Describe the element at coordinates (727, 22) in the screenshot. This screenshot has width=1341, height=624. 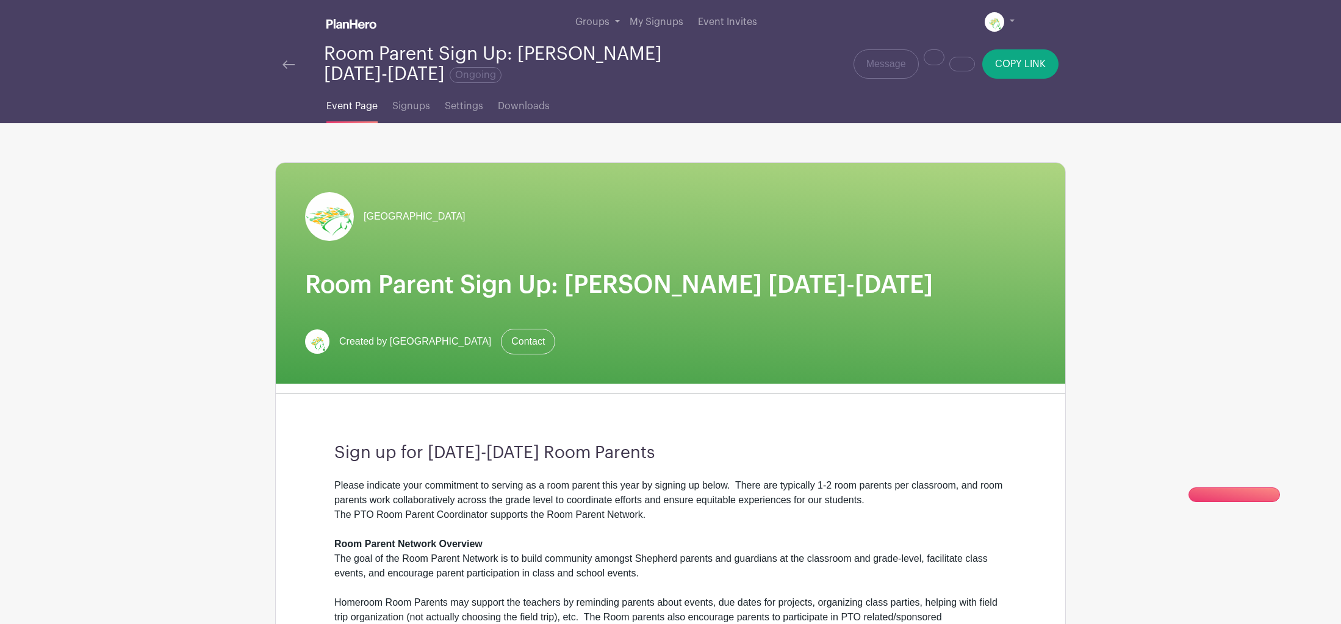
I see `span: Event Invites` at that location.